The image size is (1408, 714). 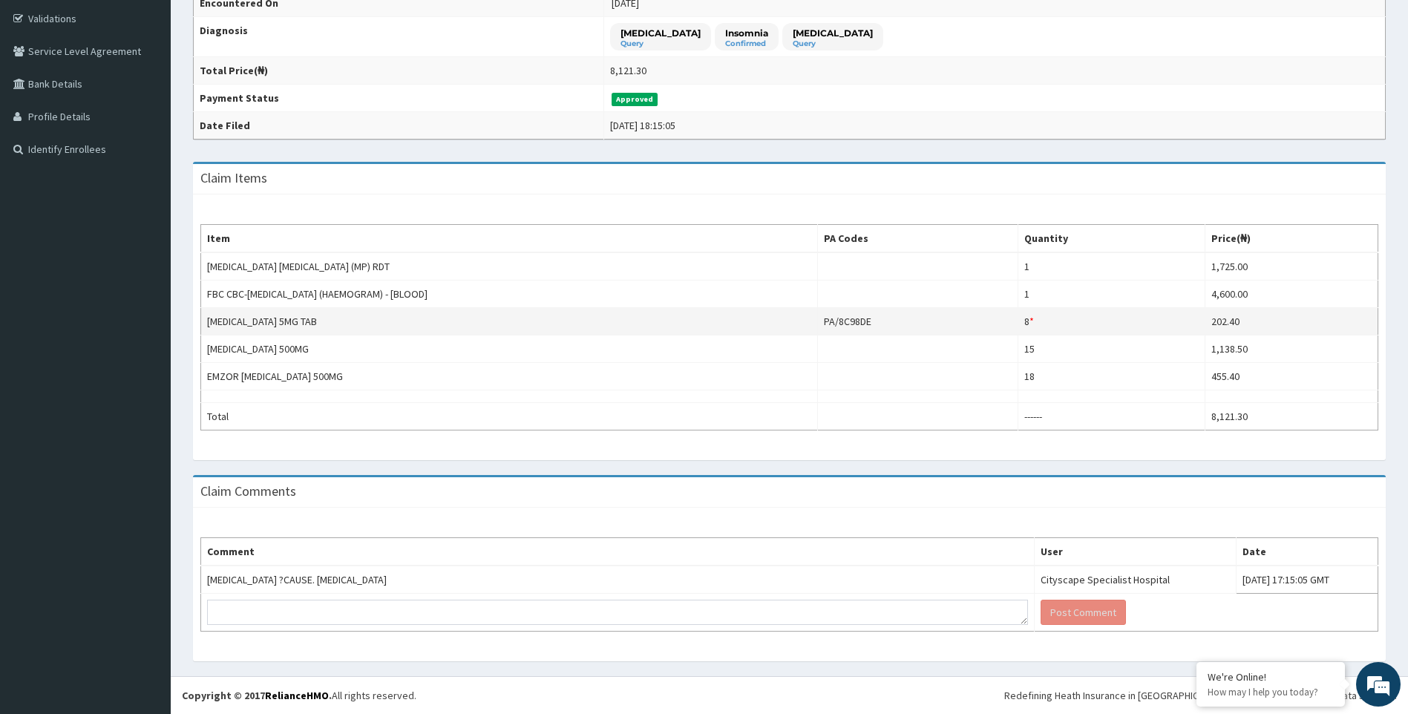 I want to click on img: d_794563401_company_1708531726252_794563401, so click(x=44, y=93).